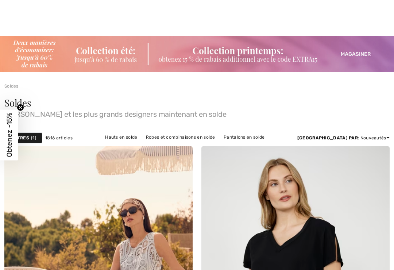  What do you see at coordinates (251, 147) in the screenshot?
I see `a: Jupes en solde` at bounding box center [251, 147].